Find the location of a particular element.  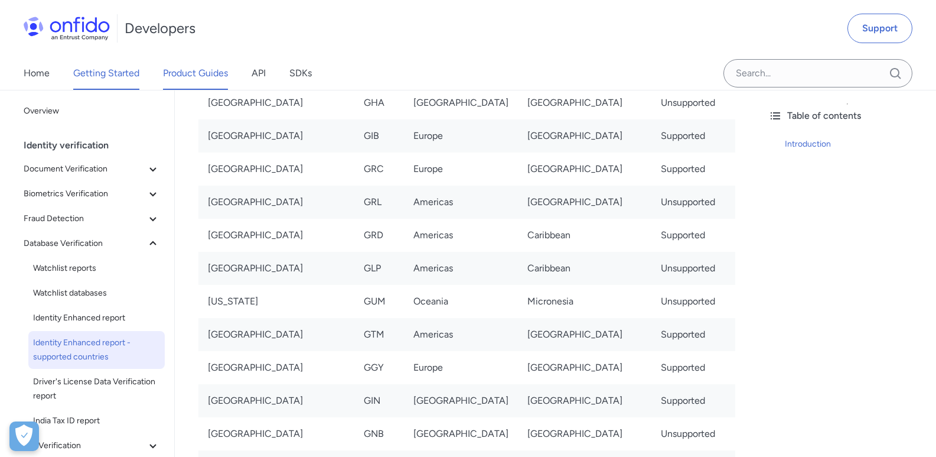

td: GNB is located at coordinates (379, 434).